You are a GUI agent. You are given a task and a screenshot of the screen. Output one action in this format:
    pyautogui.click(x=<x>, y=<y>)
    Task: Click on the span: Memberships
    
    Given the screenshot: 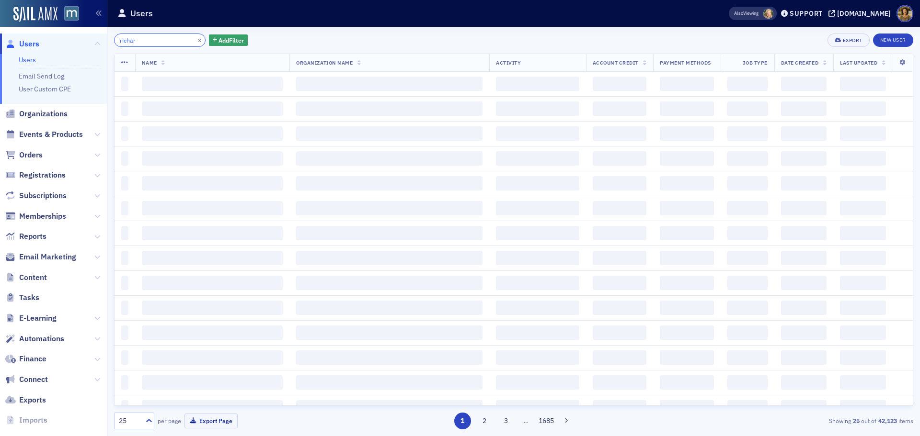 What is the action you would take?
    pyautogui.click(x=43, y=217)
    